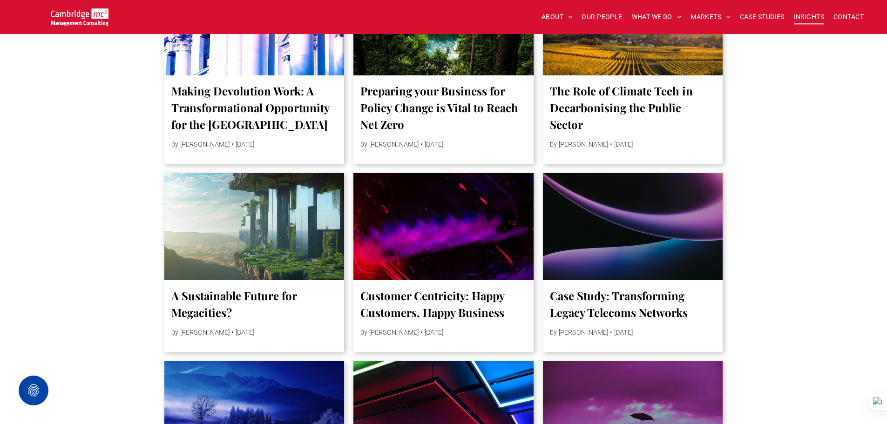 The height and width of the screenshot is (424, 887). I want to click on a: A futuristic eco-city set into a cliff, so click(254, 227).